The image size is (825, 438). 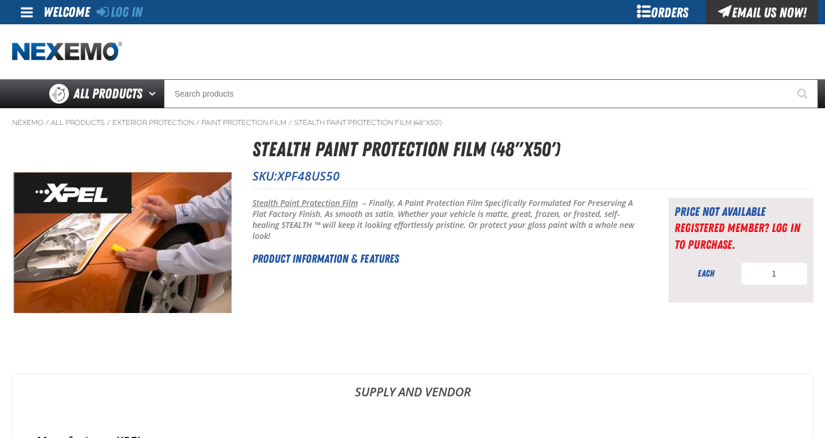 I want to click on a: Stealth Paint Protection Film (48"x50'), so click(x=367, y=123).